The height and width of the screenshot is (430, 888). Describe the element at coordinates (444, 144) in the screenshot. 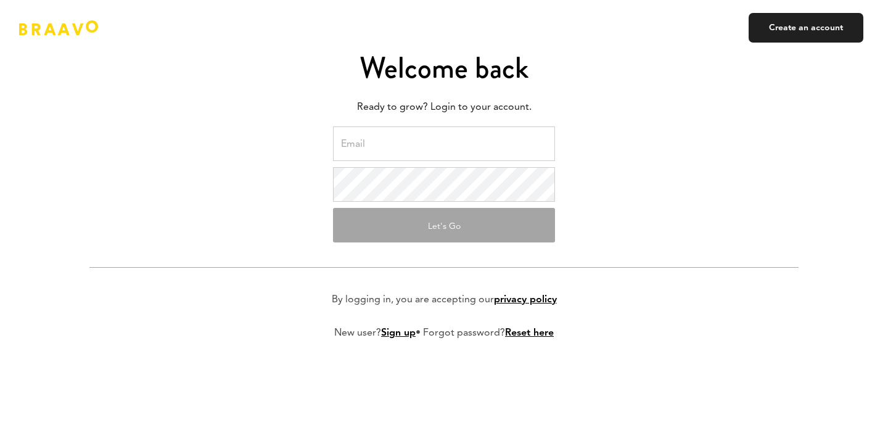

I see `input: Email` at that location.